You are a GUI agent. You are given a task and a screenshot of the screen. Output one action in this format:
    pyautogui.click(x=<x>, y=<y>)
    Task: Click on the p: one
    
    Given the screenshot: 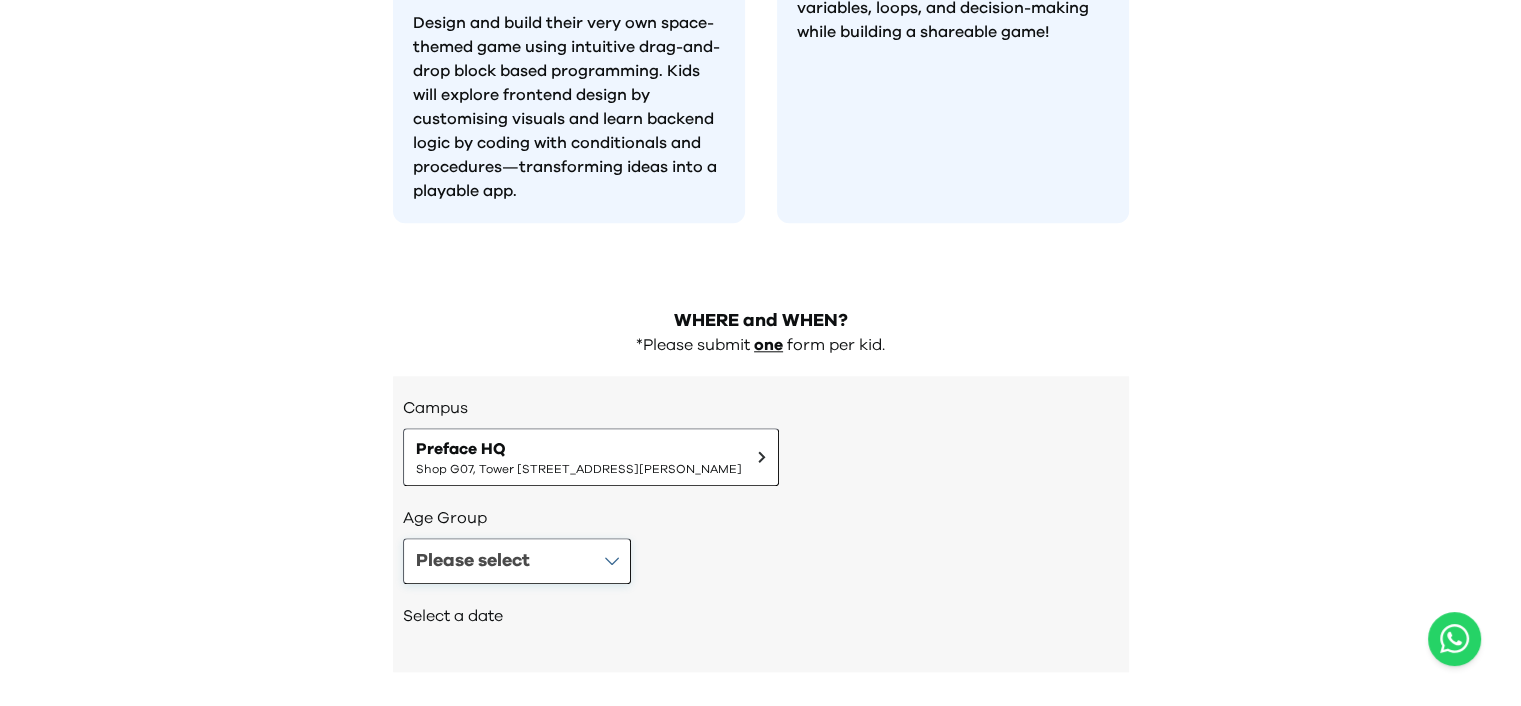 What is the action you would take?
    pyautogui.click(x=768, y=345)
    